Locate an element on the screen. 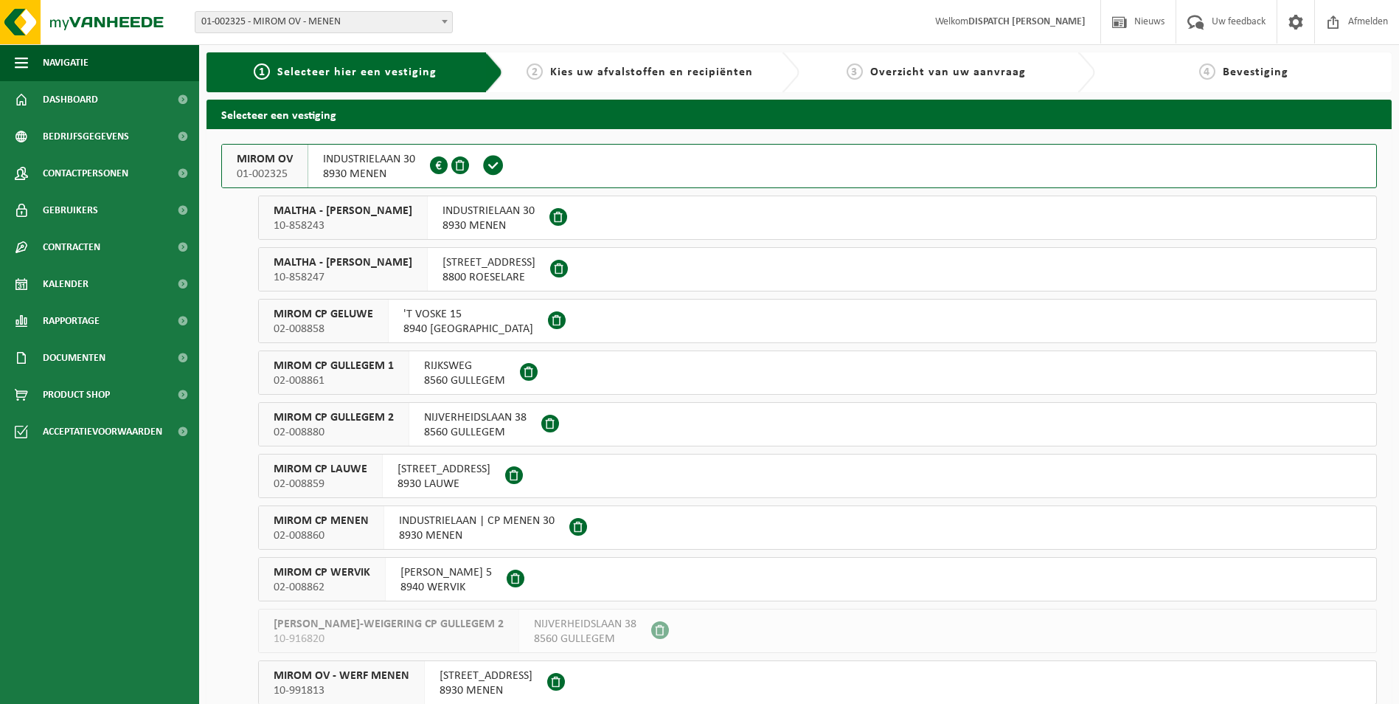 This screenshot has height=704, width=1399. span: Acceptatievoorwaarden is located at coordinates (103, 432).